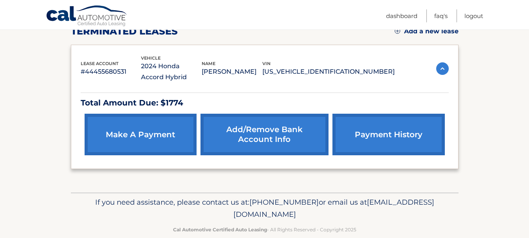 The height and width of the screenshot is (238, 529). I want to click on span: name, so click(209, 63).